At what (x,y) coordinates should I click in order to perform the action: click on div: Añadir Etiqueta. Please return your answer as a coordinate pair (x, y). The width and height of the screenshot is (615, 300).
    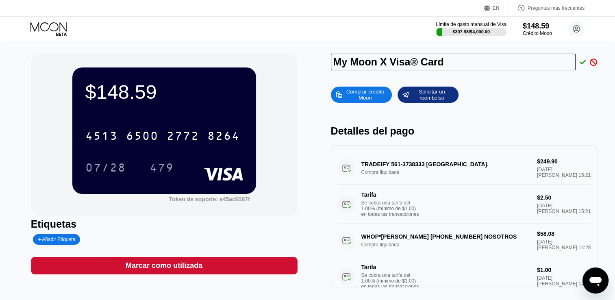
    Looking at the image, I should click on (57, 239).